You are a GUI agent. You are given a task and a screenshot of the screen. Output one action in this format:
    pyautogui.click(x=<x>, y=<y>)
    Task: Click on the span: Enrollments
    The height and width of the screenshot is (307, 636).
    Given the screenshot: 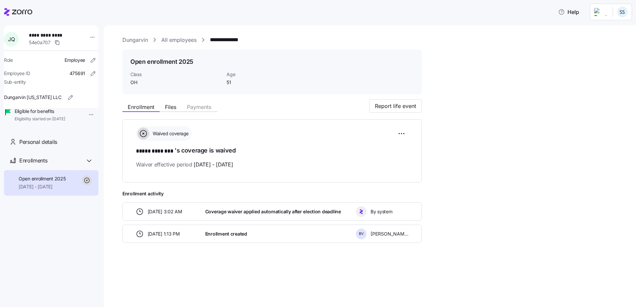 What is the action you would take?
    pyautogui.click(x=33, y=161)
    